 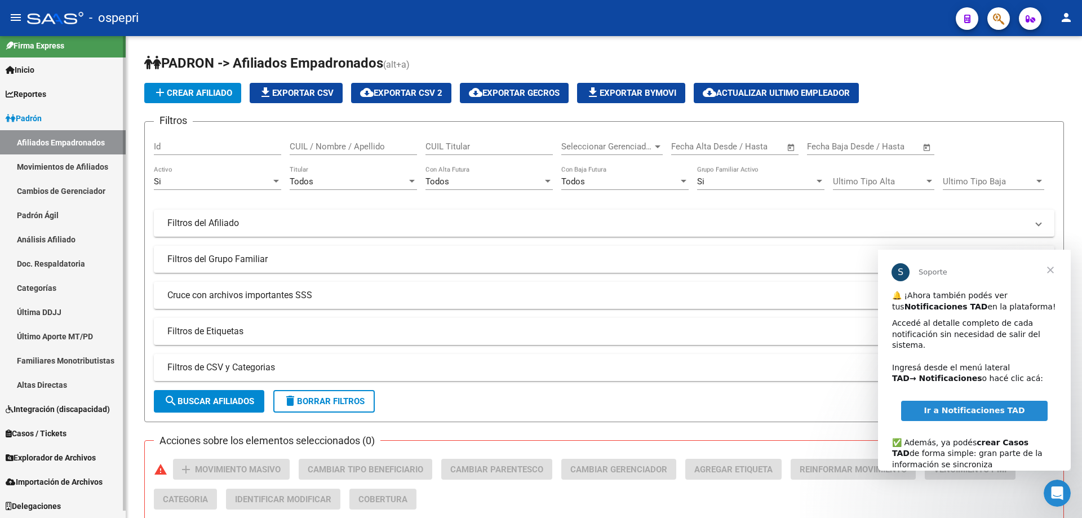 I want to click on span: Cambiar Tipo Beneficiario, so click(x=365, y=470).